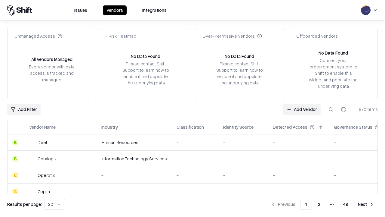 The image size is (385, 217). I want to click on div: 970 items, so click(366, 109).